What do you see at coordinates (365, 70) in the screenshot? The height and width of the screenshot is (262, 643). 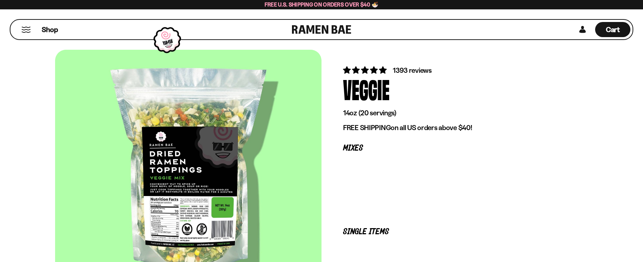 I see `span: 4.76 stars` at bounding box center [365, 70].